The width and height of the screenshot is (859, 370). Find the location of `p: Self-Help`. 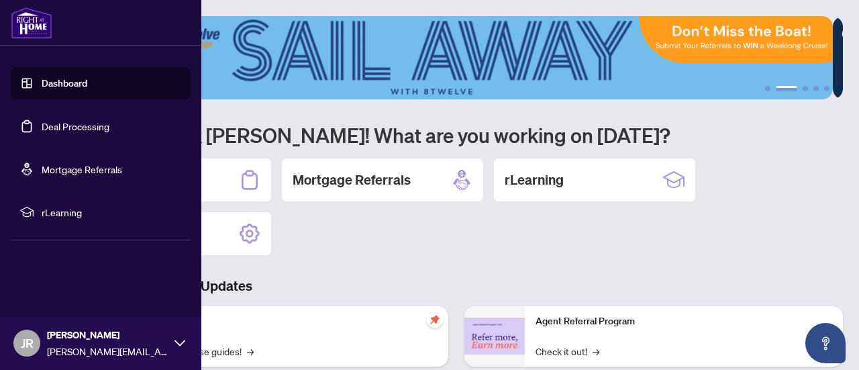

p: Self-Help is located at coordinates (289, 321).